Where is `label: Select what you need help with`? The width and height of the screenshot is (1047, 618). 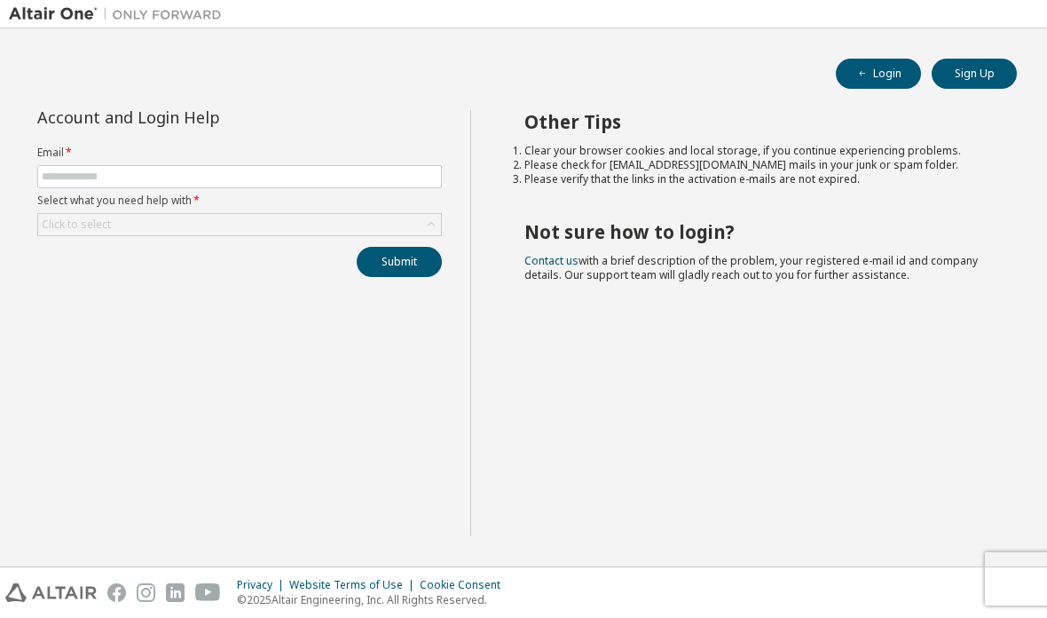 label: Select what you need help with is located at coordinates (240, 201).